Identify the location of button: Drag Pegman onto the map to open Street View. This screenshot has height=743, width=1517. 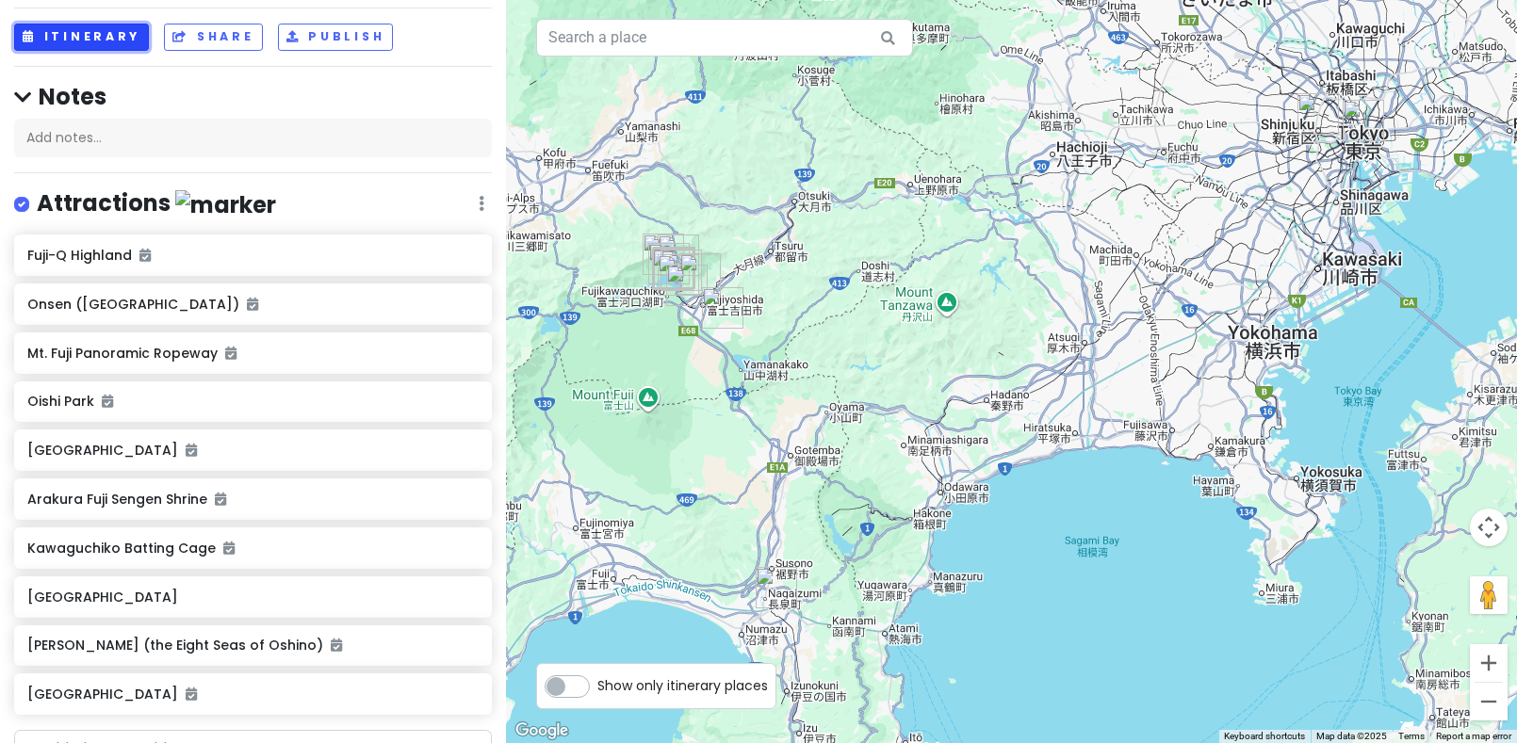
(1488, 595).